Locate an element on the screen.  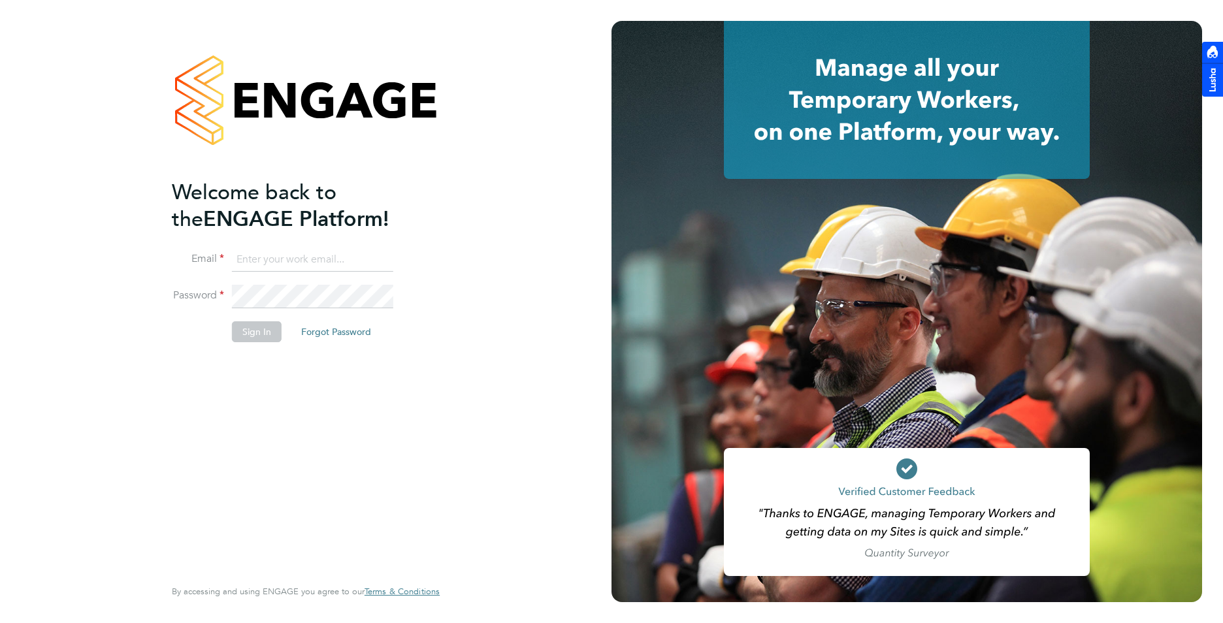
span: Welcome back to the is located at coordinates (254, 206).